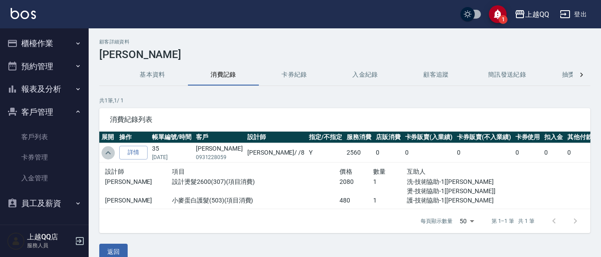 The width and height of the screenshot is (601, 257). What do you see at coordinates (507, 75) in the screenshot?
I see `button: 簡訊發送紀錄` at bounding box center [507, 75].